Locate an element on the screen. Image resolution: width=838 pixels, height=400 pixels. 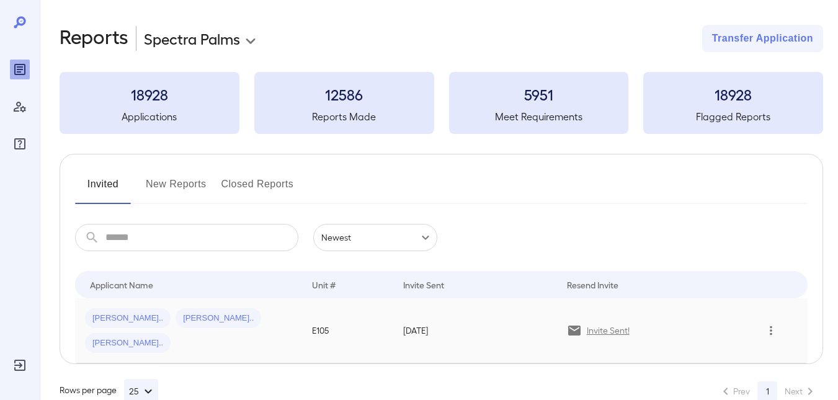
h3: 5951 is located at coordinates (539, 94).